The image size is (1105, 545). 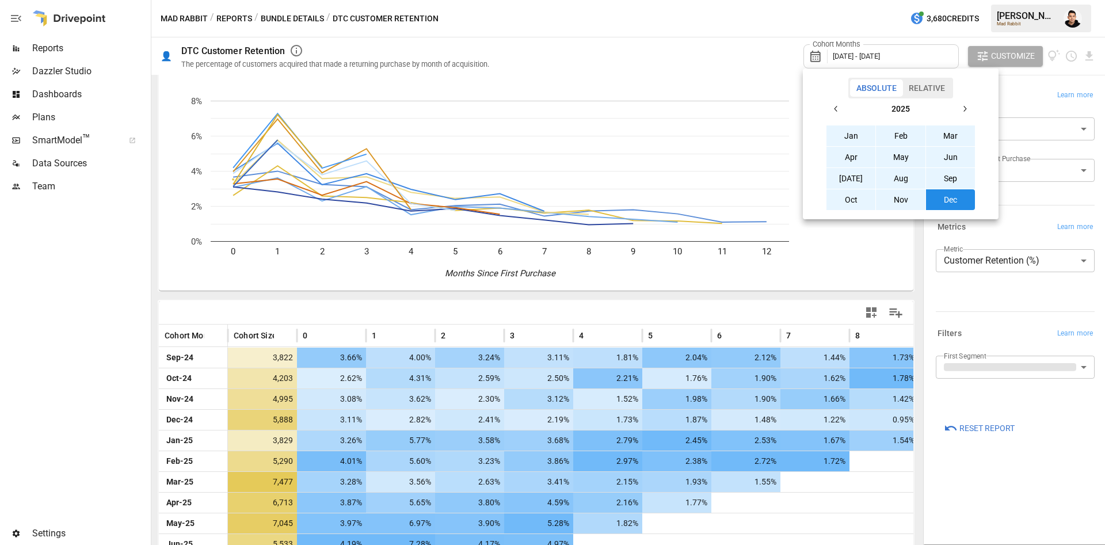 What do you see at coordinates (901, 136) in the screenshot?
I see `button: Feb` at bounding box center [901, 136].